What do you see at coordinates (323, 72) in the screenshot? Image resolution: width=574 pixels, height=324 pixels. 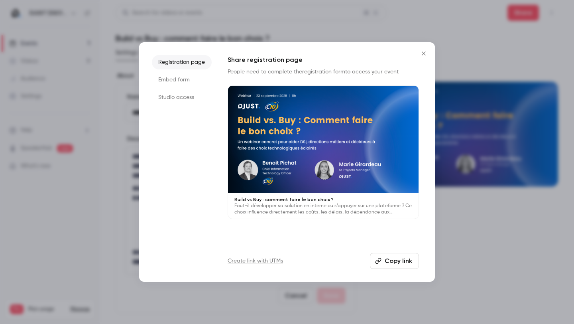 I see `p: People need to complete the to access your event` at bounding box center [323, 72].